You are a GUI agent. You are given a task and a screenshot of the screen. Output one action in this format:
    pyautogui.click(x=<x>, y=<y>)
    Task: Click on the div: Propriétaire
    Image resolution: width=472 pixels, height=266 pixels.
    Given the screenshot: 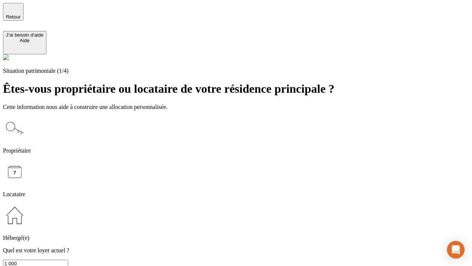 What is the action you would take?
    pyautogui.click(x=236, y=135)
    